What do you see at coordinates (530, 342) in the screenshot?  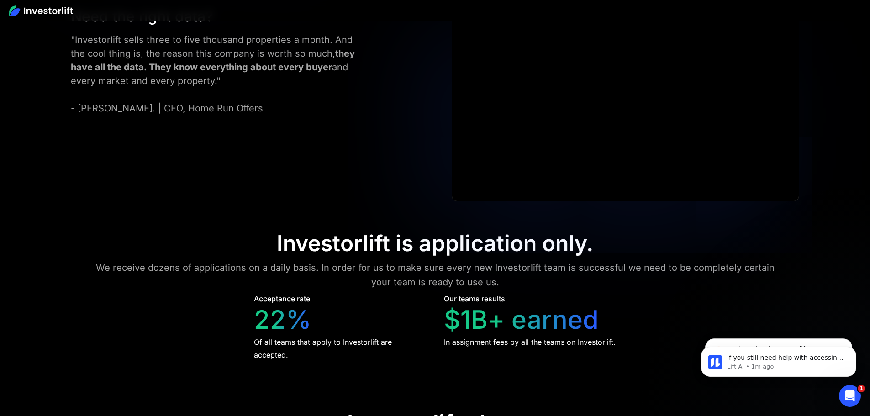 I see `div: In assignment fees by all the teams on Investorlift.` at bounding box center [530, 342].